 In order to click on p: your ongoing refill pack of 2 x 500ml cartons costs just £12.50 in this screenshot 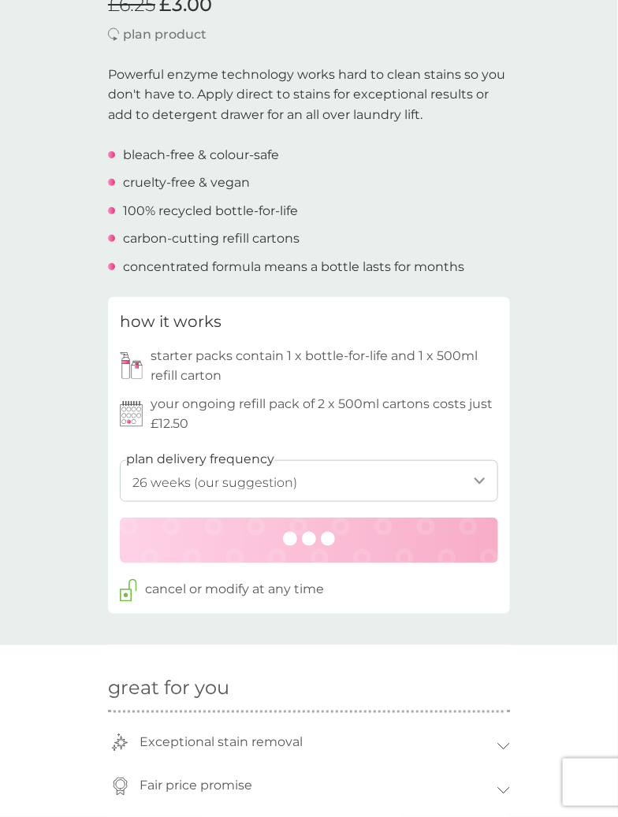, I will do `click(324, 414)`.